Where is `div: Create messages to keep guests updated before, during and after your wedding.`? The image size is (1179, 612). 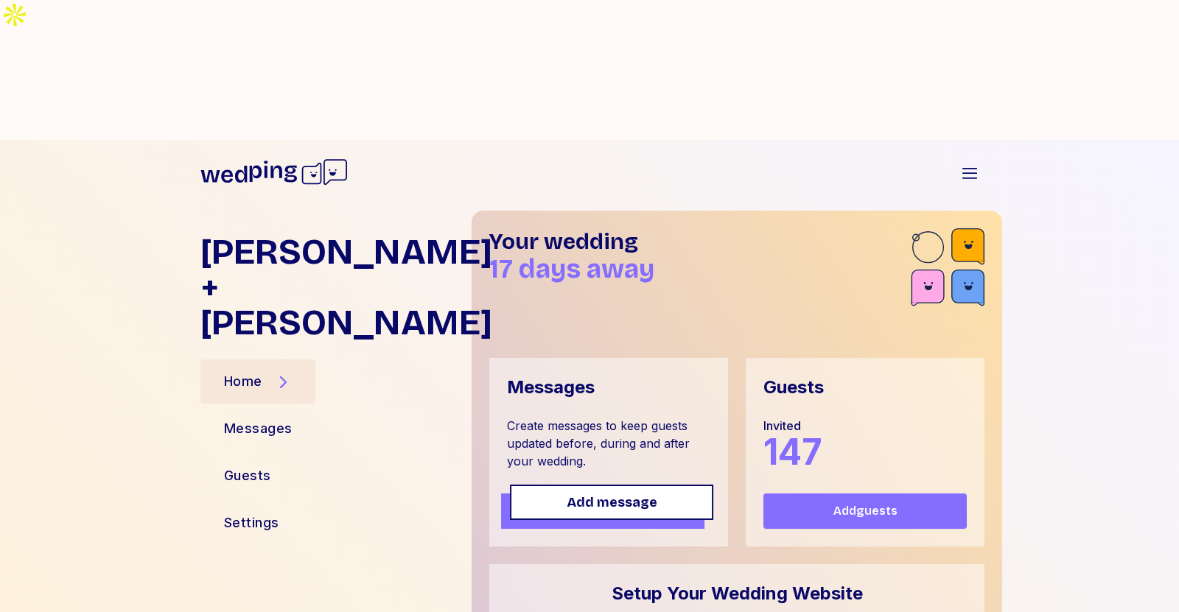
div: Create messages to keep guests updated before, during and after your wedding. is located at coordinates (609, 444).